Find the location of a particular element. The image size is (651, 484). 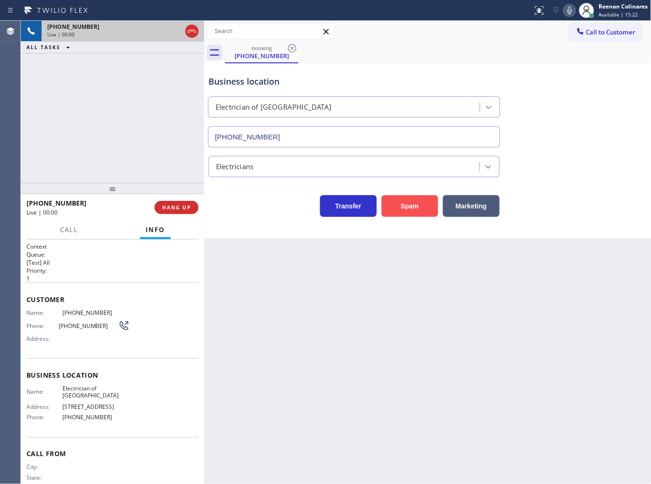

span: Call From is located at coordinates (113, 454).